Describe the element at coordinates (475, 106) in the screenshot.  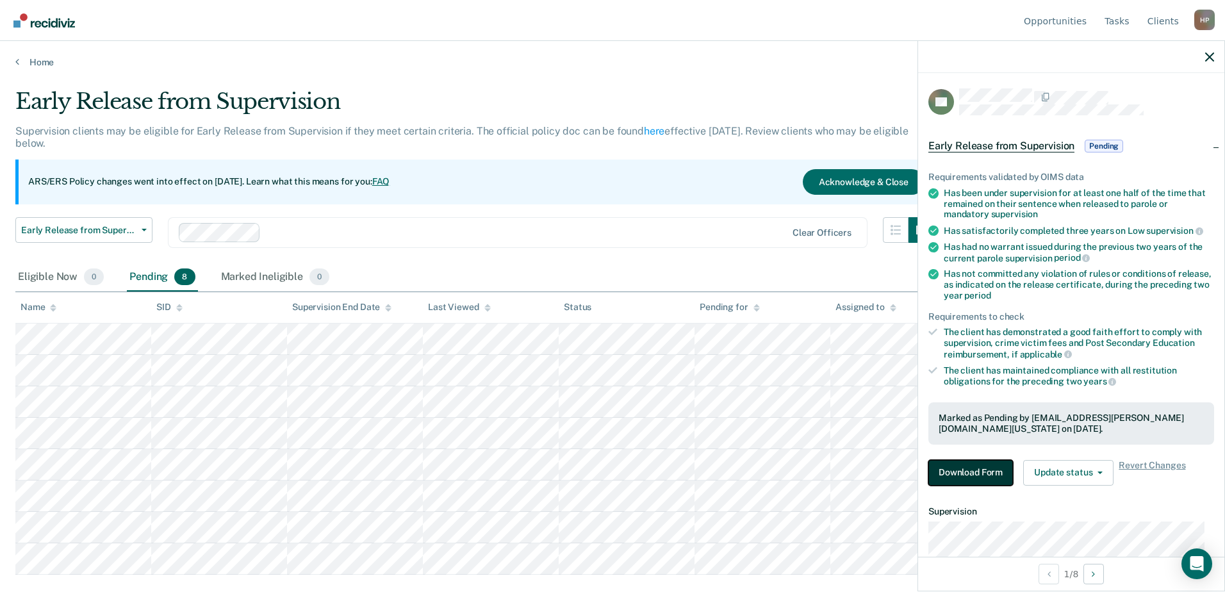
I see `div: Early Release from Supervision` at that location.